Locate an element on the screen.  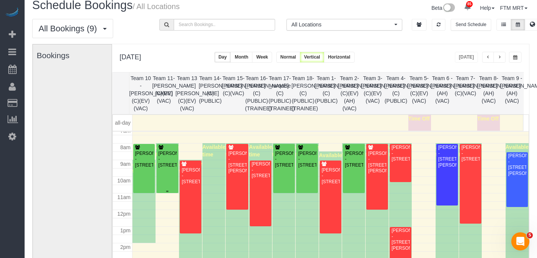
span: 85 is located at coordinates (469, 4).